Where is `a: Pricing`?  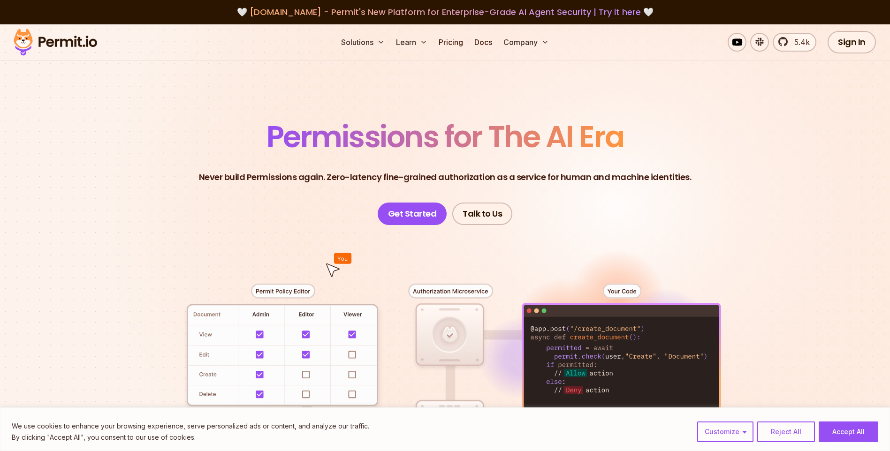 a: Pricing is located at coordinates (451, 42).